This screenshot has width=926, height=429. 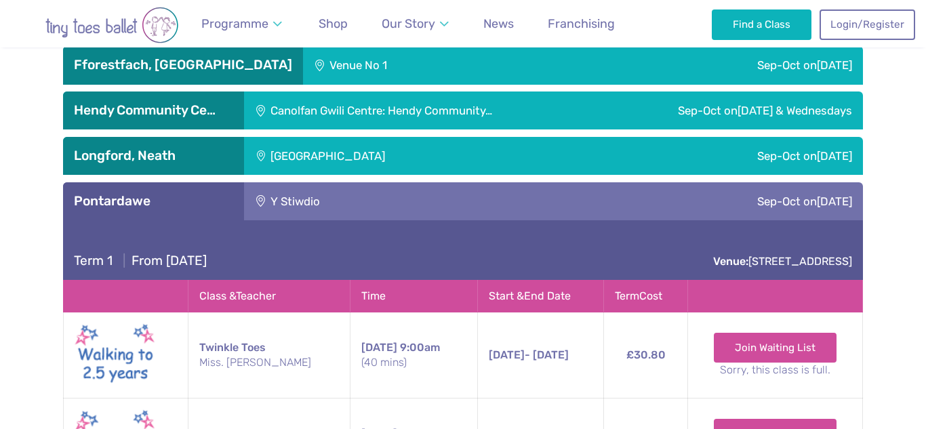 What do you see at coordinates (153, 201) in the screenshot?
I see `h3: Pontardawe` at bounding box center [153, 201].